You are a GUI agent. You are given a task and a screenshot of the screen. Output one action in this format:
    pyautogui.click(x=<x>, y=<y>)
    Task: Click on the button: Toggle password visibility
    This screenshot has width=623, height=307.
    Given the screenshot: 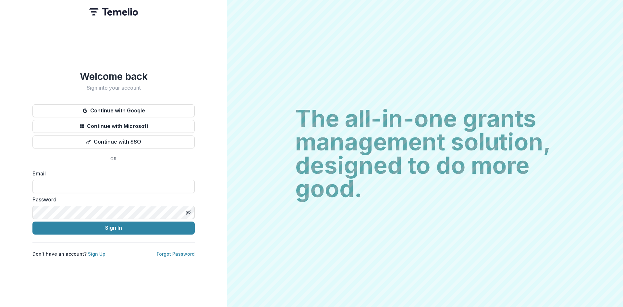 What is the action you would take?
    pyautogui.click(x=188, y=212)
    